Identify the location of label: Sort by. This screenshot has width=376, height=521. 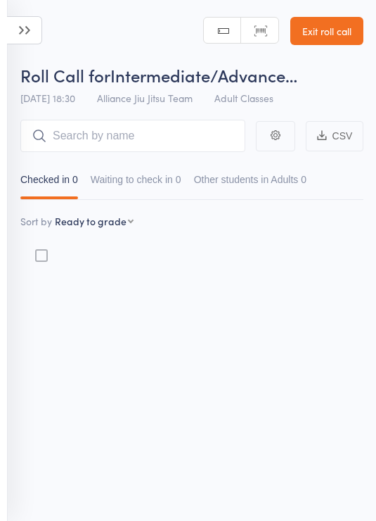
(36, 221).